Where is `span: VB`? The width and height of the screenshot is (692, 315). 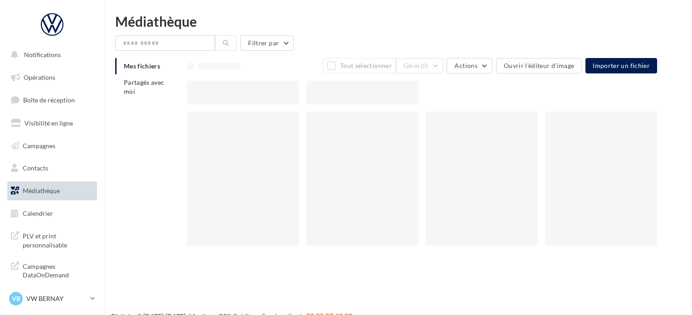 span: VB is located at coordinates (16, 299).